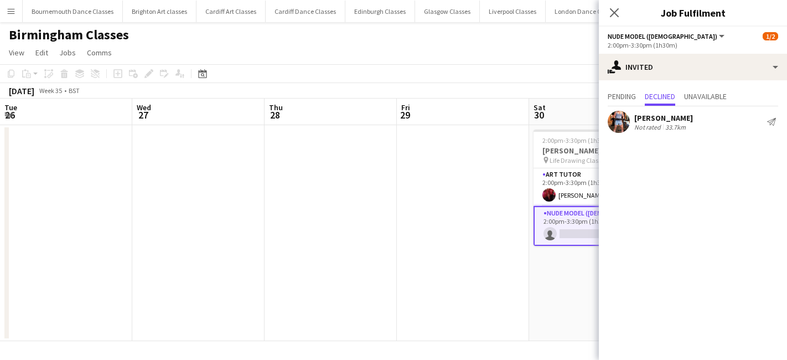  I want to click on button: Brighton Art classes, so click(159, 11).